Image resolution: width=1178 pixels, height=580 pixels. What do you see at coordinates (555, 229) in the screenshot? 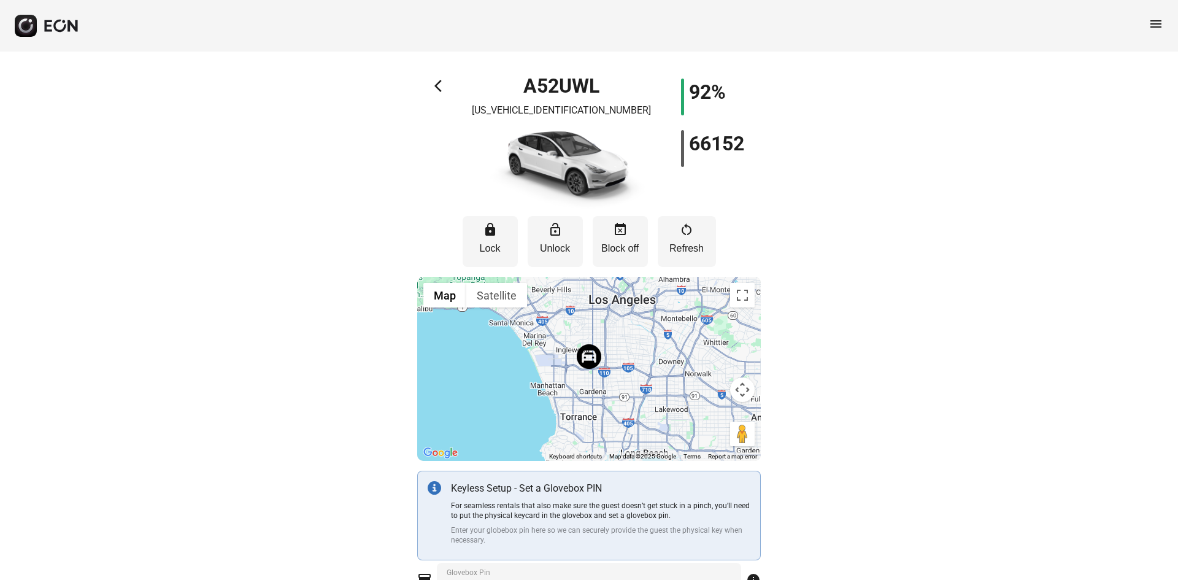
I see `span: lock_open` at bounding box center [555, 229].